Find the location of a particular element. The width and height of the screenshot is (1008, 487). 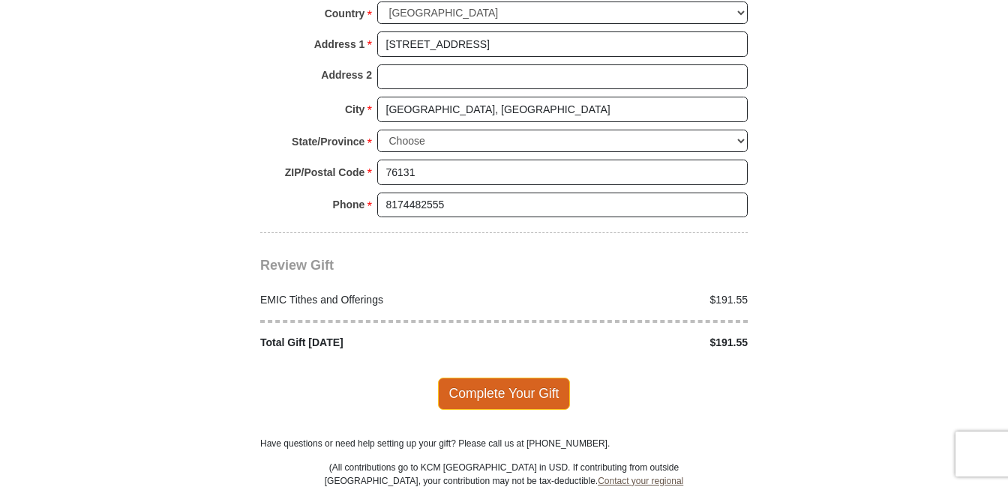

strong: Address 1 is located at coordinates (340, 44).